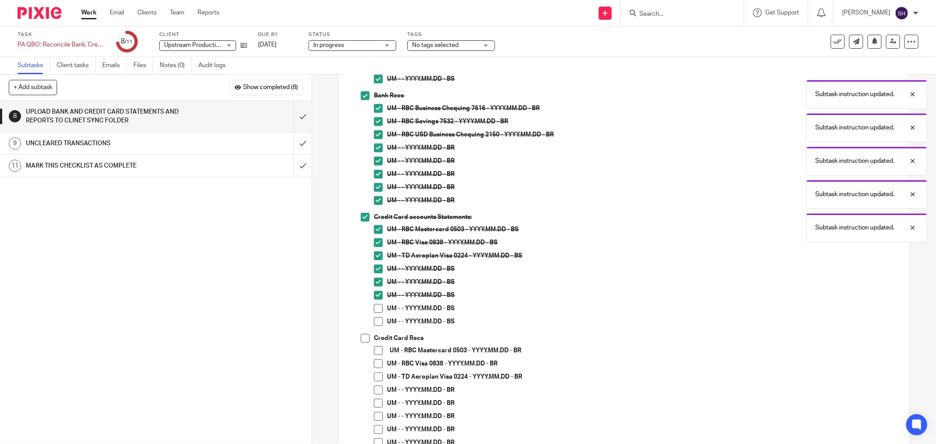 This screenshot has height=444, width=936. I want to click on strong: UM - RBC Savings 7532 - YYYY.MM.DD - BR, so click(447, 121).